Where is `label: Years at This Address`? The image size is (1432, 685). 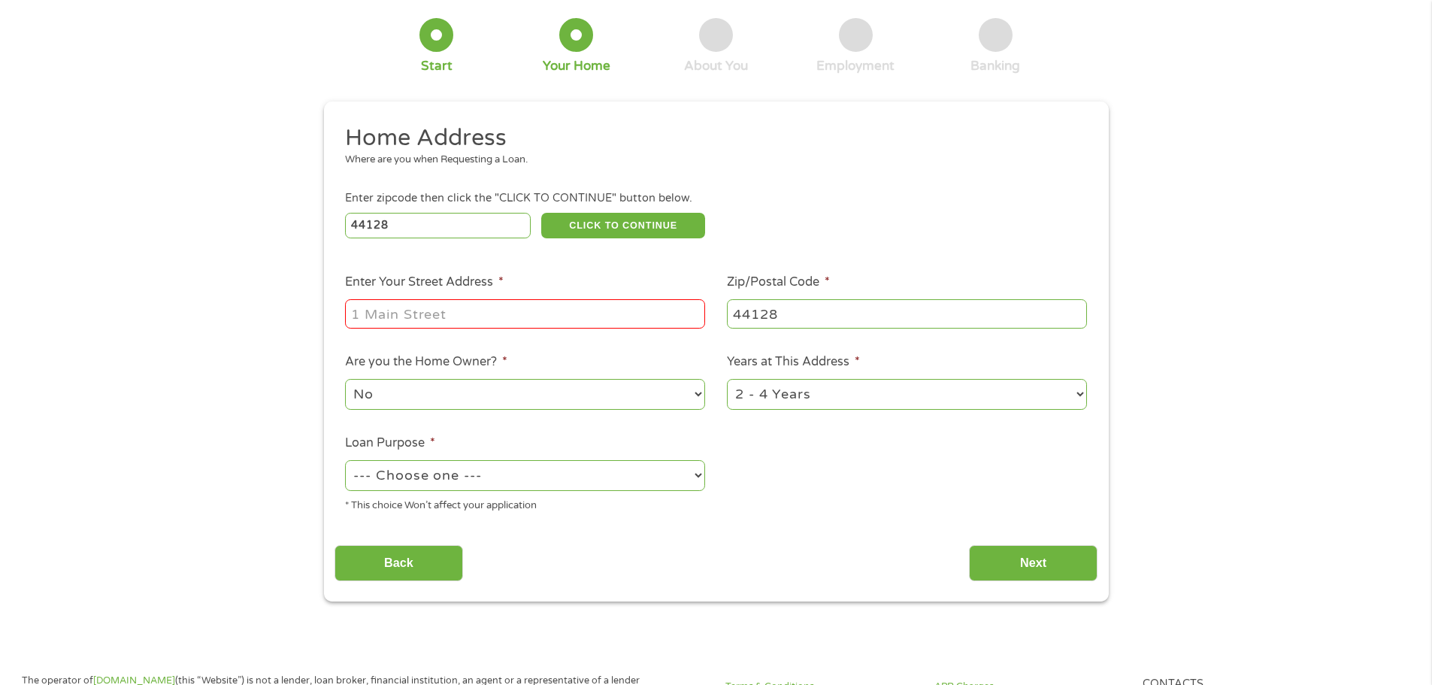
label: Years at This Address is located at coordinates (793, 362).